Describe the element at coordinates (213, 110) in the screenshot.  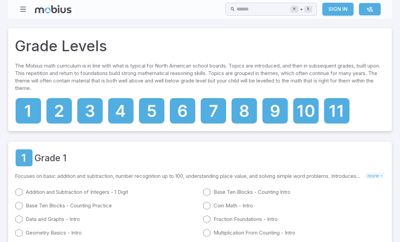
I see `a: Grade 7` at that location.